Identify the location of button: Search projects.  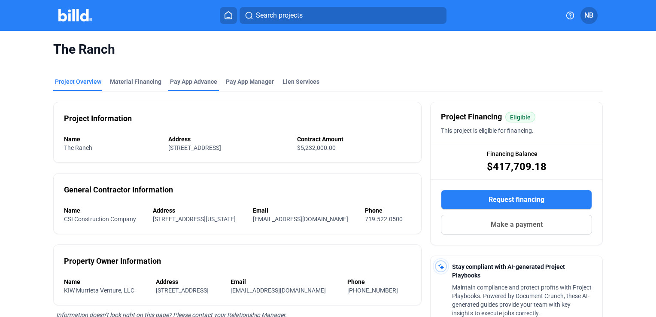
(343, 15).